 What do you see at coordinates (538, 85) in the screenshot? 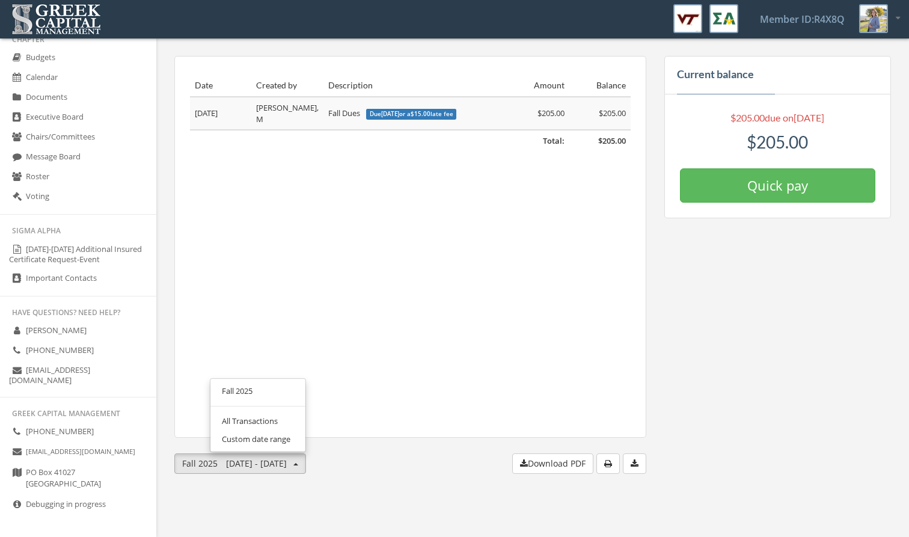
I see `div: Amount` at bounding box center [538, 85].